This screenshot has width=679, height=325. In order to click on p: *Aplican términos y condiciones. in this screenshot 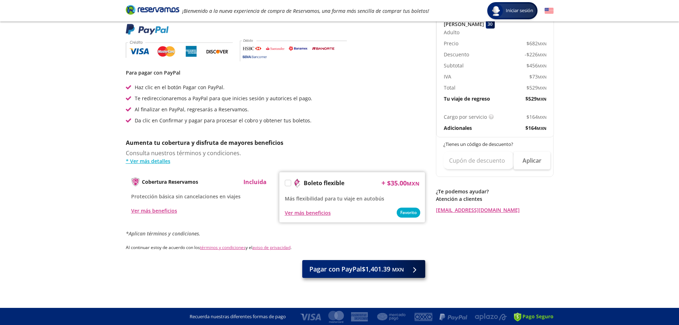, I will do `click(275, 233)`.